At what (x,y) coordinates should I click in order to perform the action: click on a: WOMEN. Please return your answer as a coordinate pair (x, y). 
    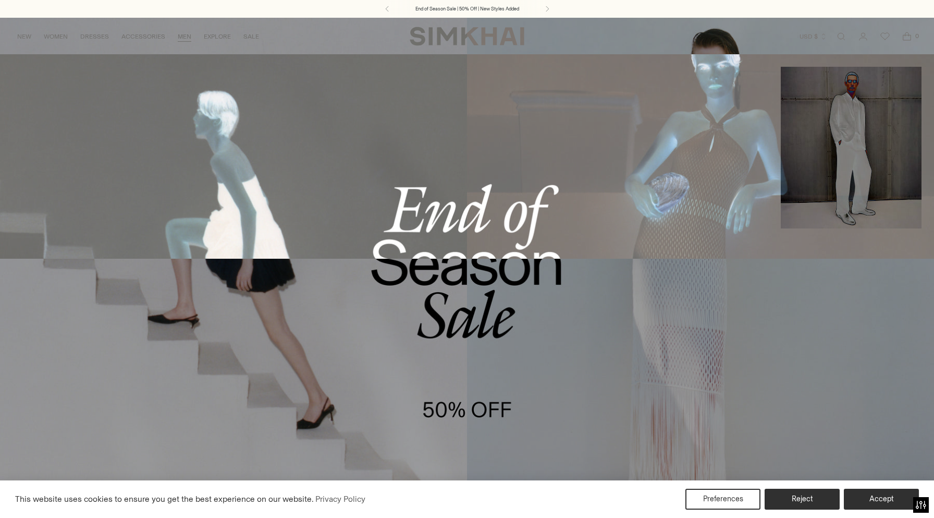
    Looking at the image, I should click on (56, 36).